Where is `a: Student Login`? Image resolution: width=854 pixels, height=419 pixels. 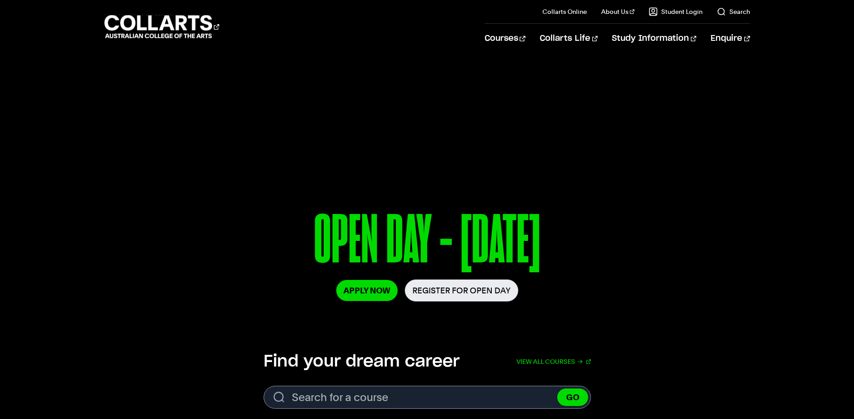 a: Student Login is located at coordinates (675, 12).